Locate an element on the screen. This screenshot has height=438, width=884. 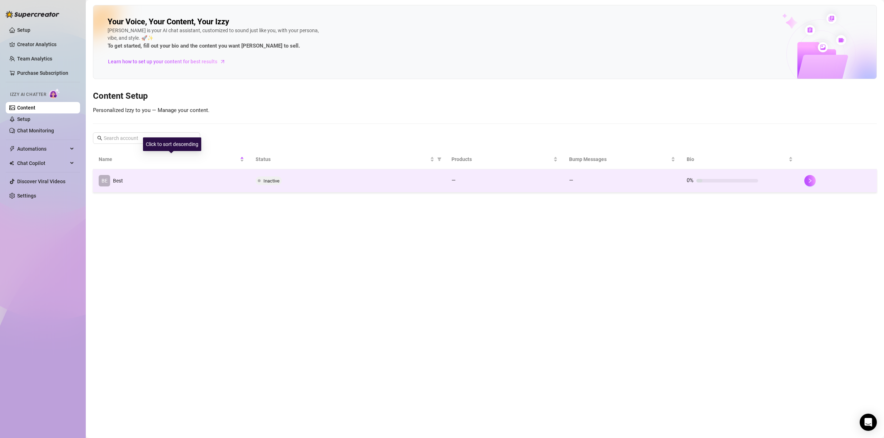
th: Bio is located at coordinates (740, 159).